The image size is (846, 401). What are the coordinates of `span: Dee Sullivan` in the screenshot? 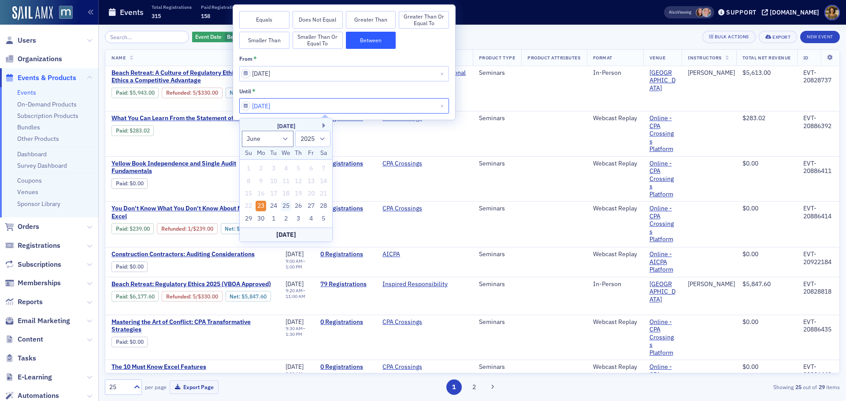 It's located at (706, 12).